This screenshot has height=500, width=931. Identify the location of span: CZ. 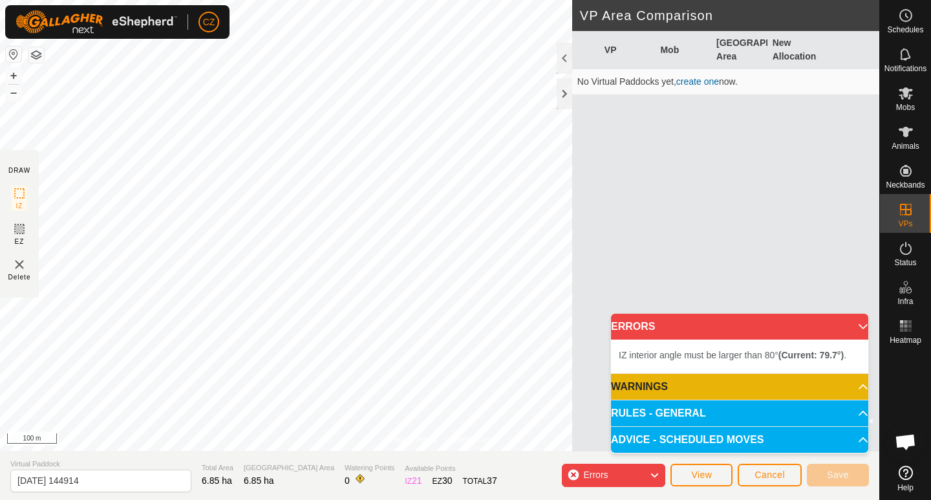
(209, 22).